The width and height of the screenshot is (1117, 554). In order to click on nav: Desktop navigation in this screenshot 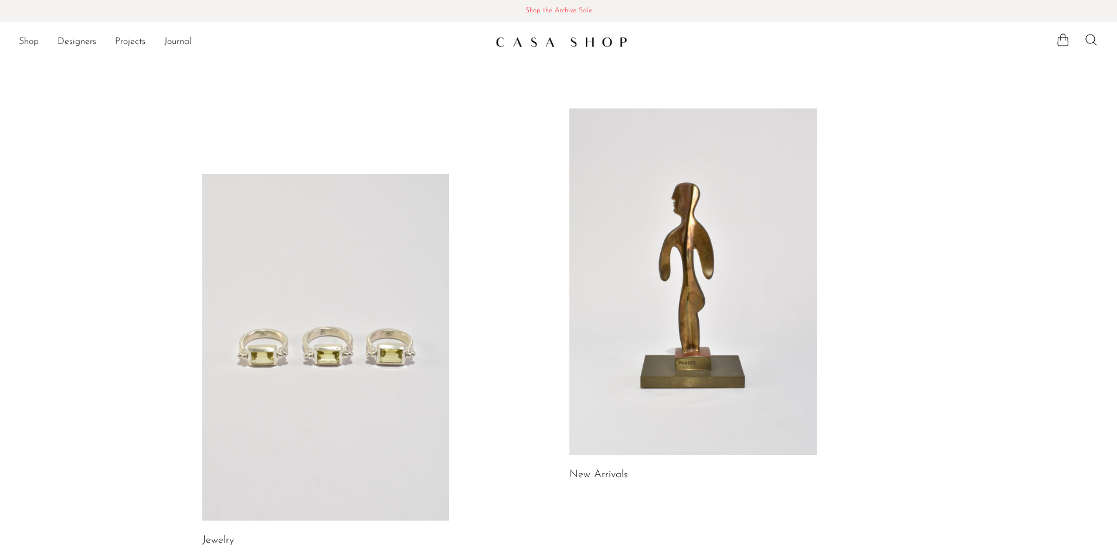, I will do `click(252, 42)`.